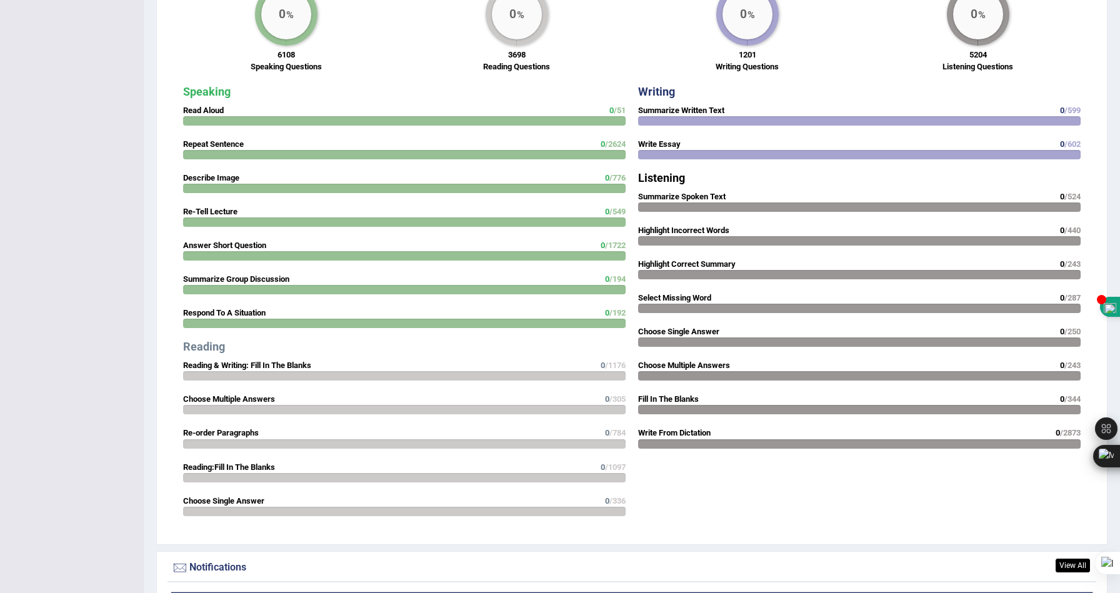 The image size is (1120, 593). What do you see at coordinates (229, 467) in the screenshot?
I see `strong: Reading:Fill In The Blanks` at bounding box center [229, 467].